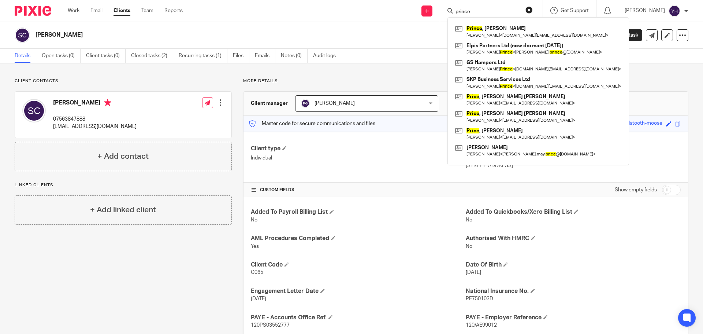 The height and width of the screenshot is (334, 703). Describe the element at coordinates (636, 190) in the screenshot. I see `label: Show empty fields` at that location.